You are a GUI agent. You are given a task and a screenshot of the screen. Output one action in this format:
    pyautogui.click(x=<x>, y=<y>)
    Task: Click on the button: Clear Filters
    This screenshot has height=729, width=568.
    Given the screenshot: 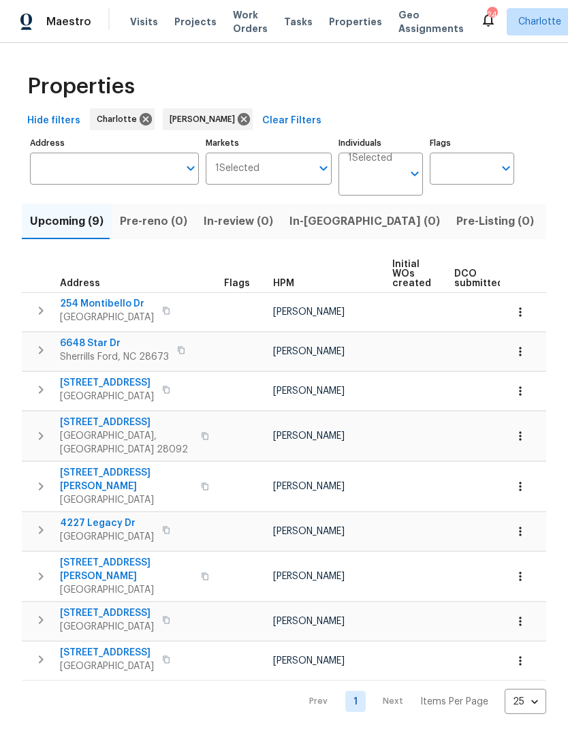 What is the action you would take?
    pyautogui.click(x=292, y=121)
    